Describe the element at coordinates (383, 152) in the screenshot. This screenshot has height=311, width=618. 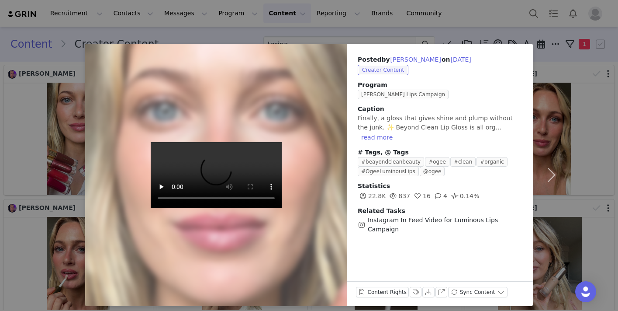
I see `span: # Tags, @ Tags` at that location.